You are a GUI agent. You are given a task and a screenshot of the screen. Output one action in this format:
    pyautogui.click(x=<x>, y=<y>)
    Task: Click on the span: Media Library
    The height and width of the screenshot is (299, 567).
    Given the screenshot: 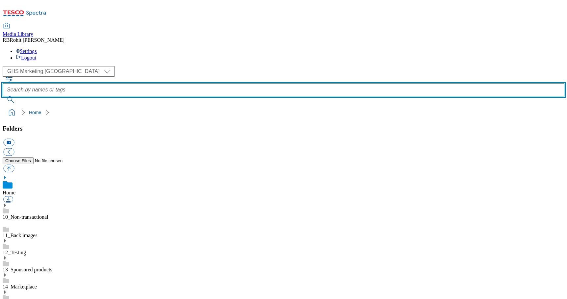 What is the action you would take?
    pyautogui.click(x=18, y=34)
    